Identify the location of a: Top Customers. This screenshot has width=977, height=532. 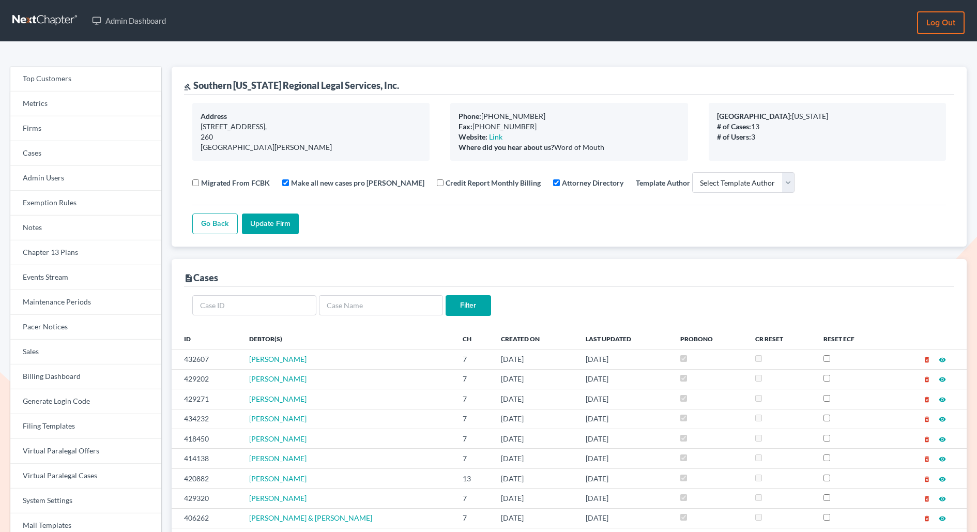
(86, 79).